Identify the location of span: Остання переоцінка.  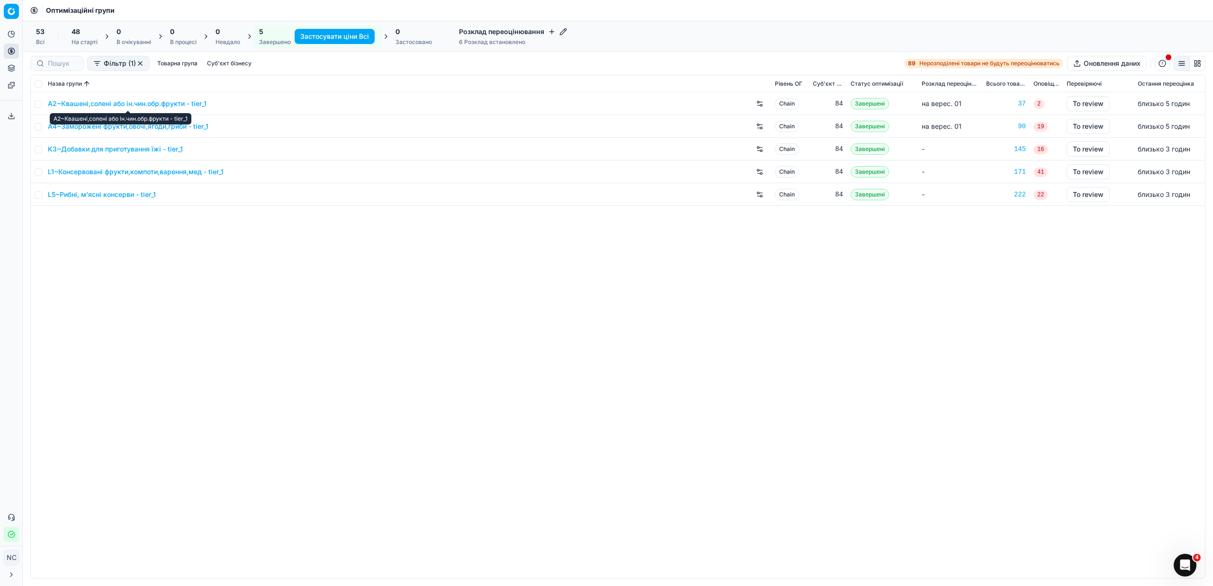
(1166, 84).